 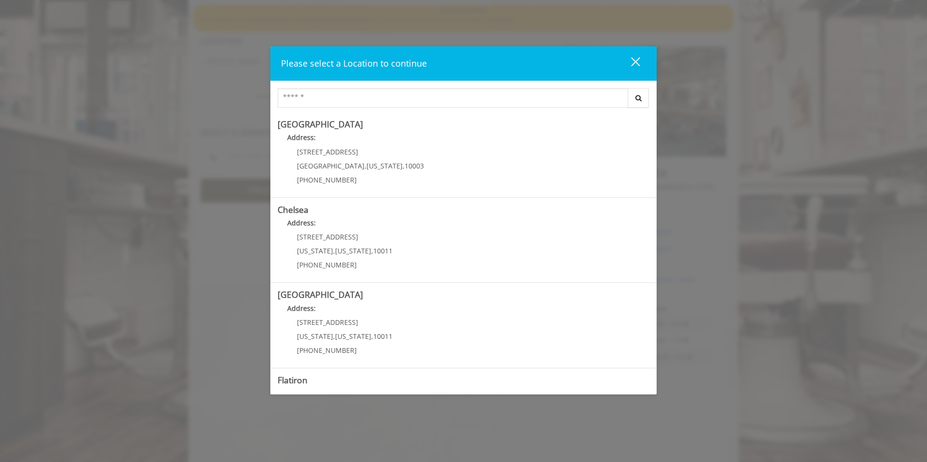 I want to click on i: Search button, so click(x=638, y=98).